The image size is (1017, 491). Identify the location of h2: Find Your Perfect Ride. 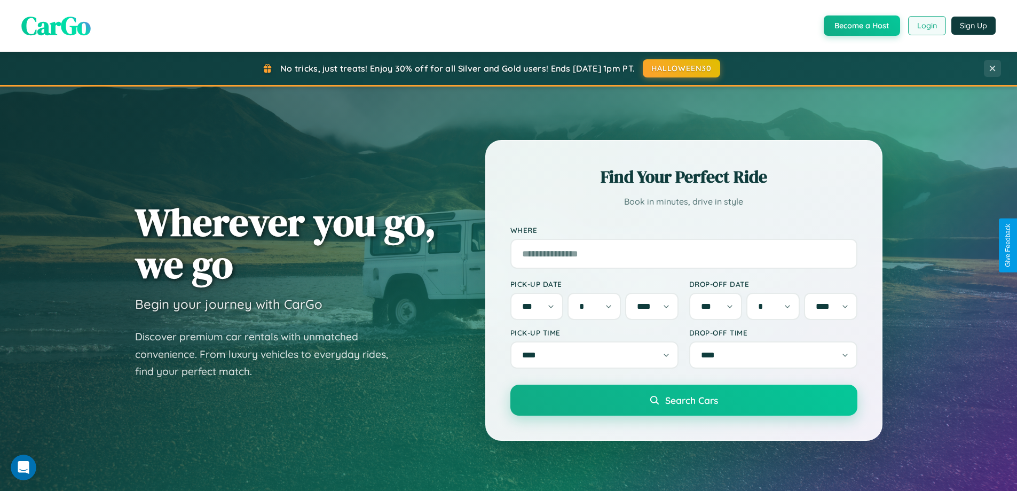
(684, 177).